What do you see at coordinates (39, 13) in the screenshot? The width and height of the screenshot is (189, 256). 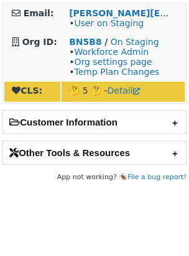 I see `strong: Email:` at bounding box center [39, 13].